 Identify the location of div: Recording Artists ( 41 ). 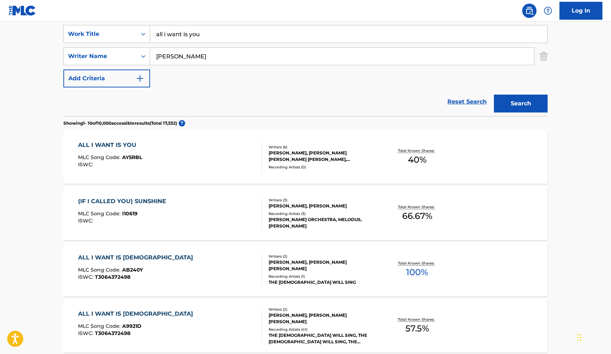
(323, 329).